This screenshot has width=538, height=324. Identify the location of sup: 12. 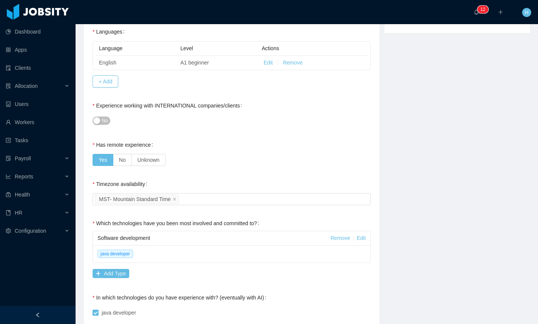
(482, 9).